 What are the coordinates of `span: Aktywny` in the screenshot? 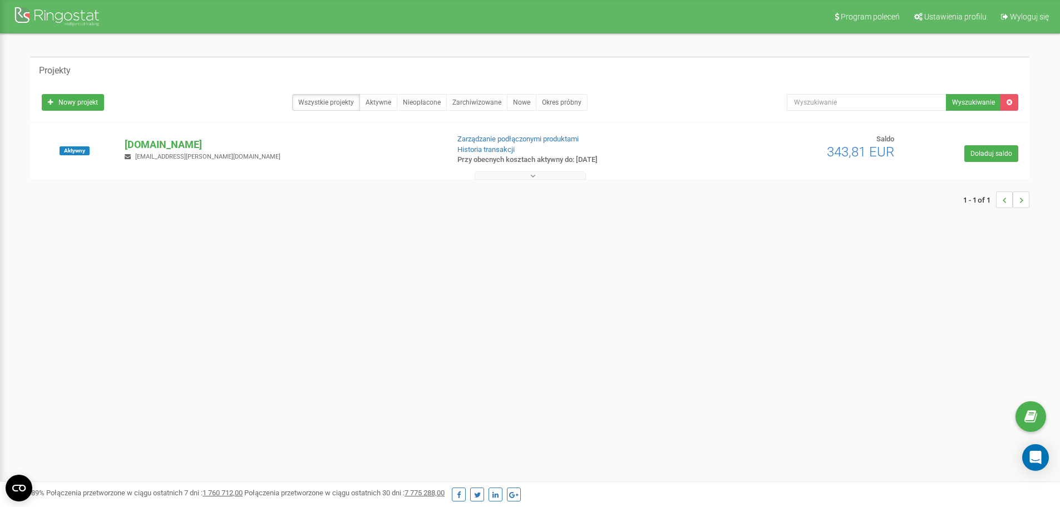 It's located at (75, 151).